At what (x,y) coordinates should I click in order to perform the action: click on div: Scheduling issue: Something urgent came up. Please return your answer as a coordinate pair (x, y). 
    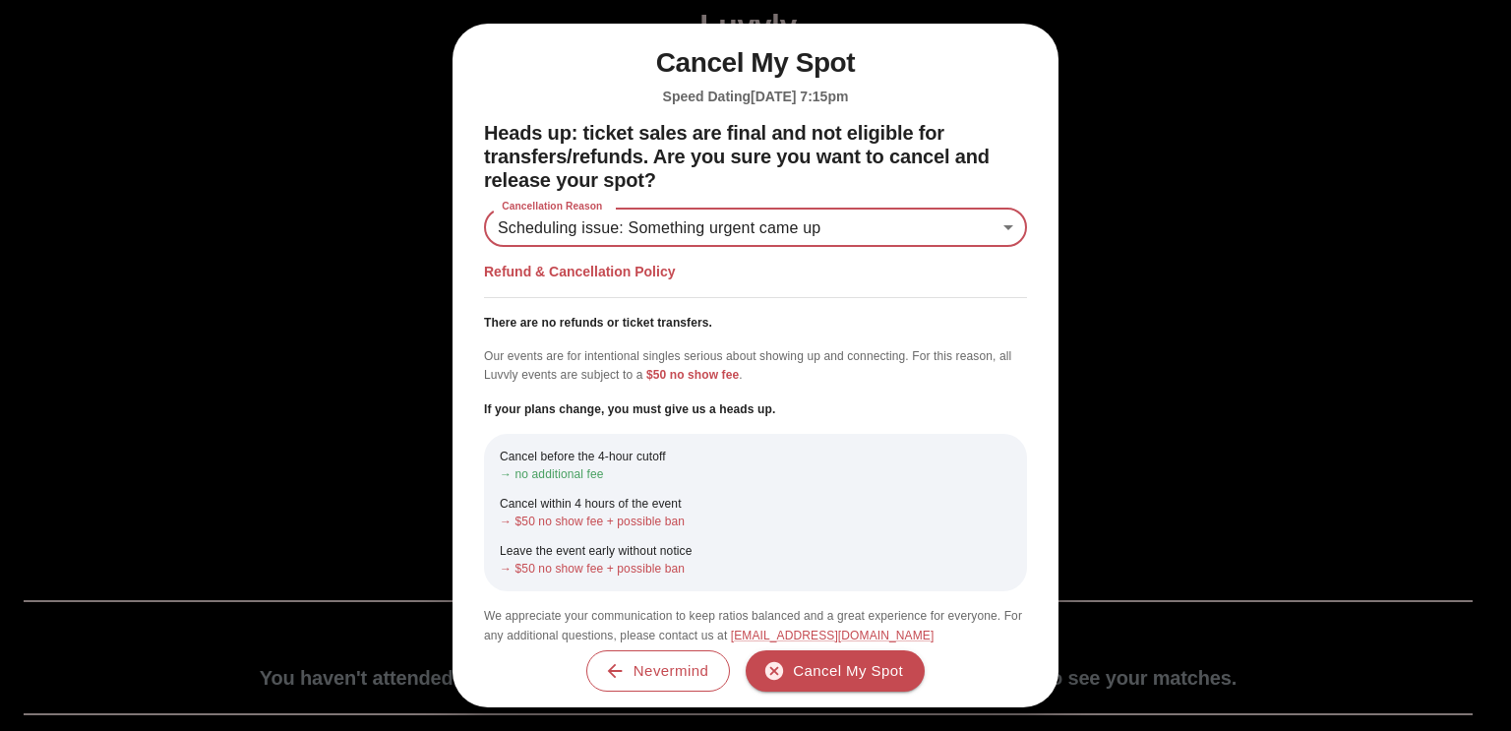
    Looking at the image, I should click on (755, 227).